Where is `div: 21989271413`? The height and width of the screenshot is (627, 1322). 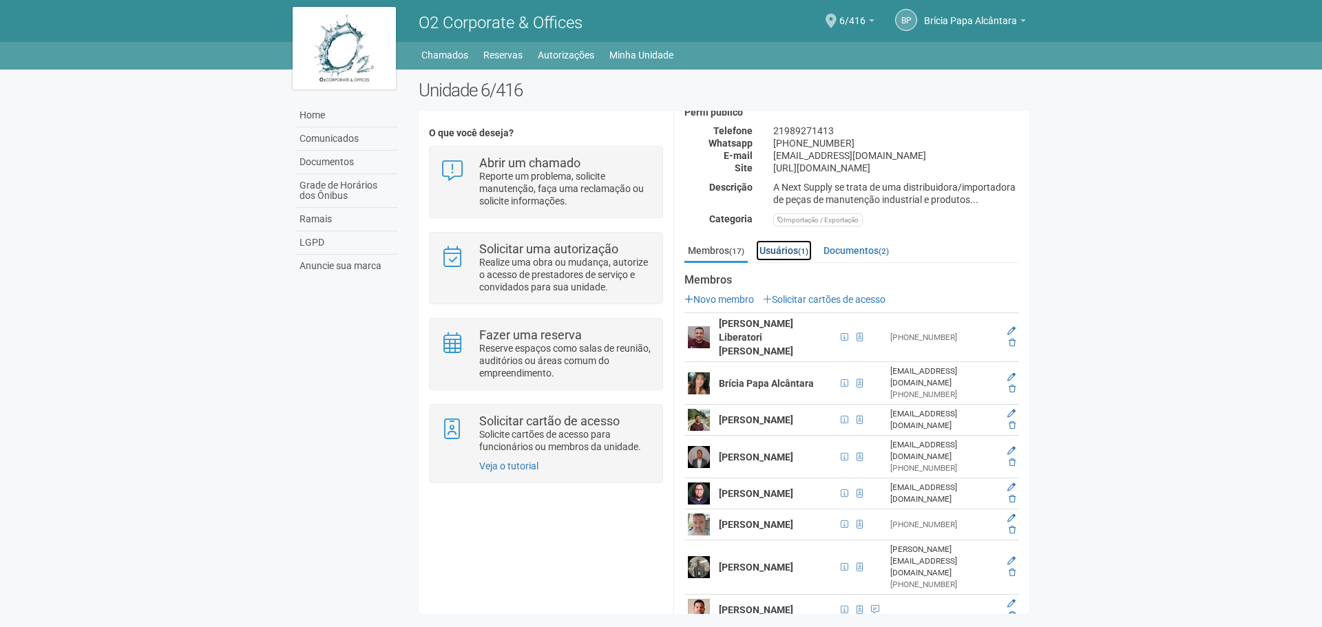 div: 21989271413 is located at coordinates (895, 131).